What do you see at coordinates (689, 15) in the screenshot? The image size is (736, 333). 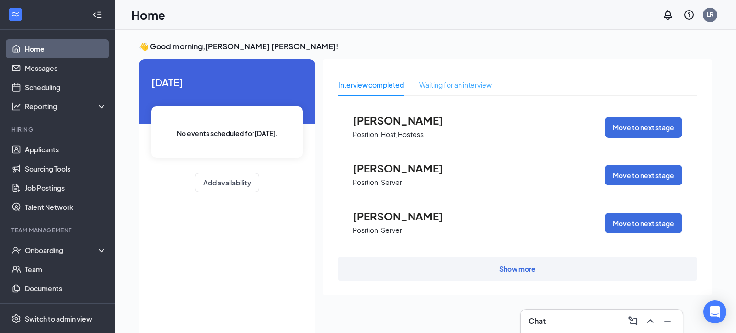 I see `svg: QuestionInfo` at bounding box center [689, 15].